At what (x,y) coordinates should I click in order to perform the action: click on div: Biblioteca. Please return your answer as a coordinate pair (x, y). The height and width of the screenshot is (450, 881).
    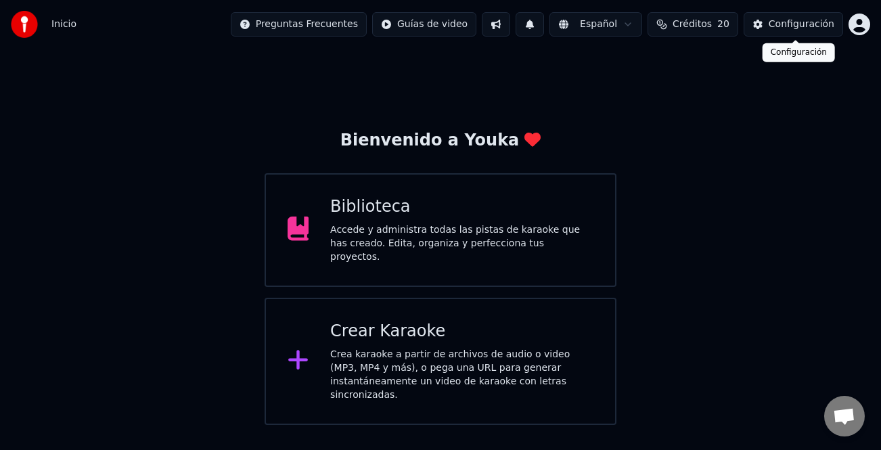
    Looking at the image, I should click on (462, 207).